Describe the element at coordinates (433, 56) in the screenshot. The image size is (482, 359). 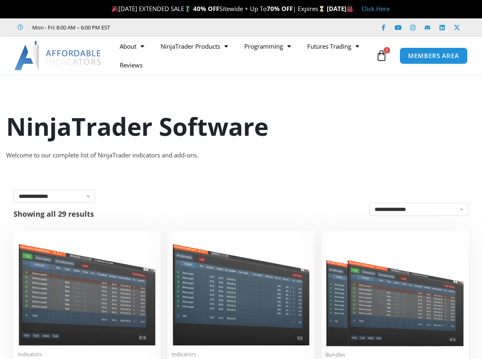
I see `span: MEMBERS AREA` at that location.